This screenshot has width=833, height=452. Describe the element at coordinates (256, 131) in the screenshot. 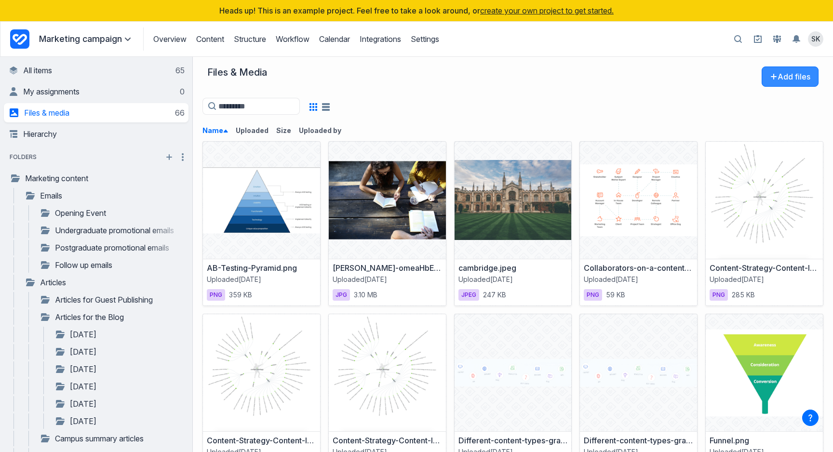

I see `button: Uploaded` at that location.